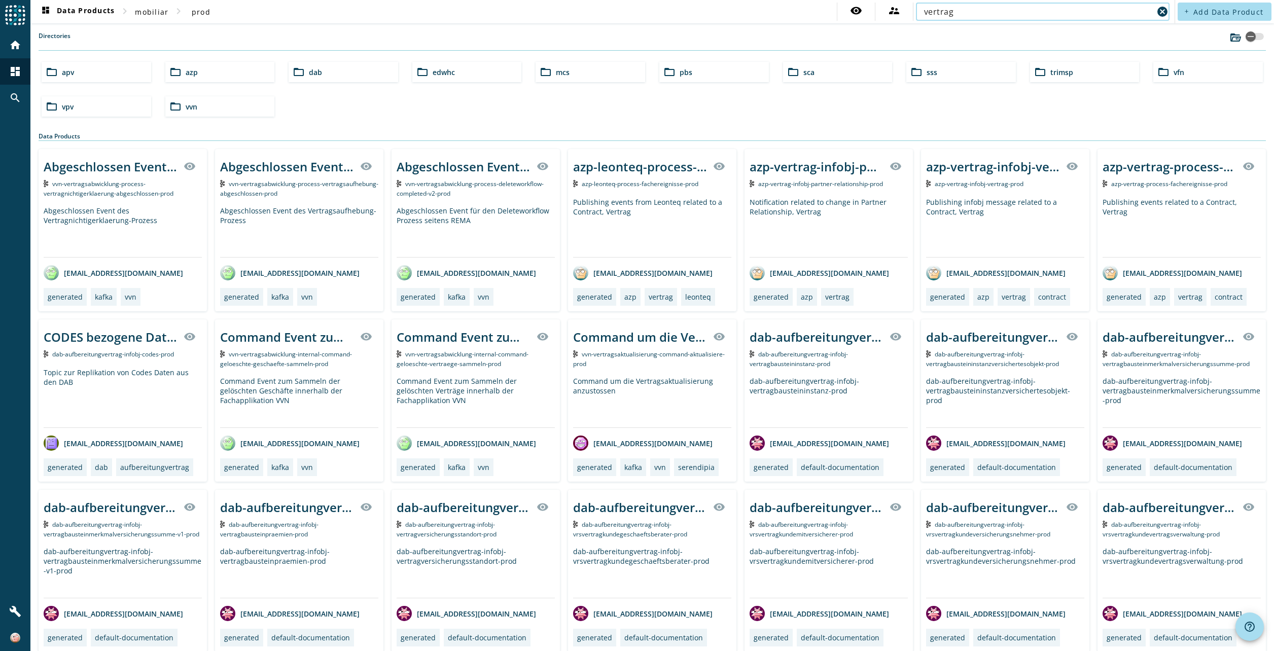  I want to click on span: Kafka Topic: vvn-vertragsabwicklung-process-deleteworkflow-completed-v2-prod, so click(470, 189).